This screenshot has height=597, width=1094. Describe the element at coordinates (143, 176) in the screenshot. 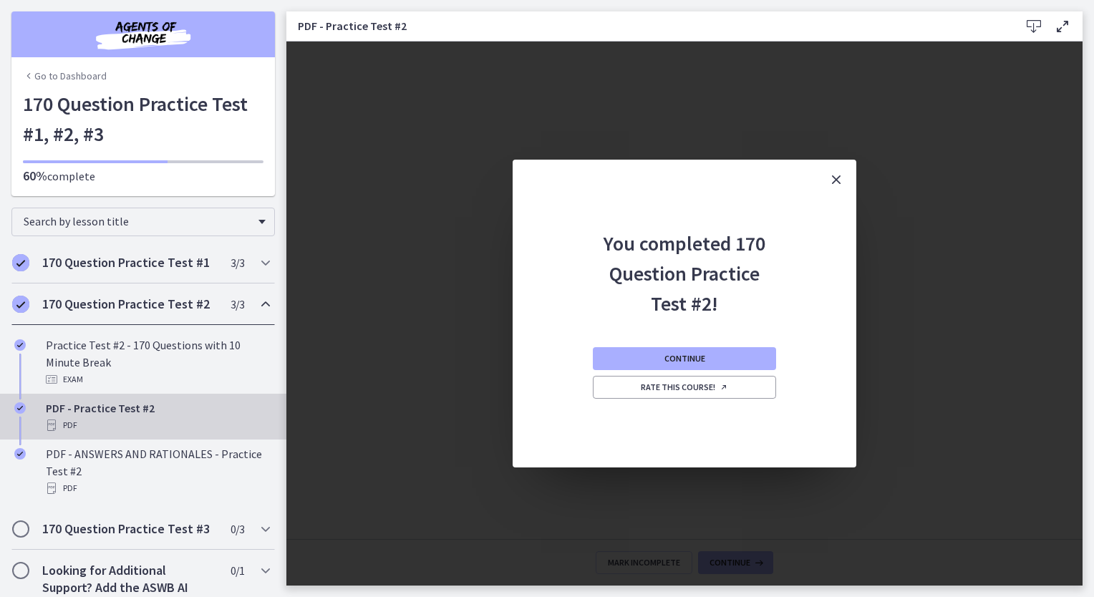

I see `p: complete` at that location.